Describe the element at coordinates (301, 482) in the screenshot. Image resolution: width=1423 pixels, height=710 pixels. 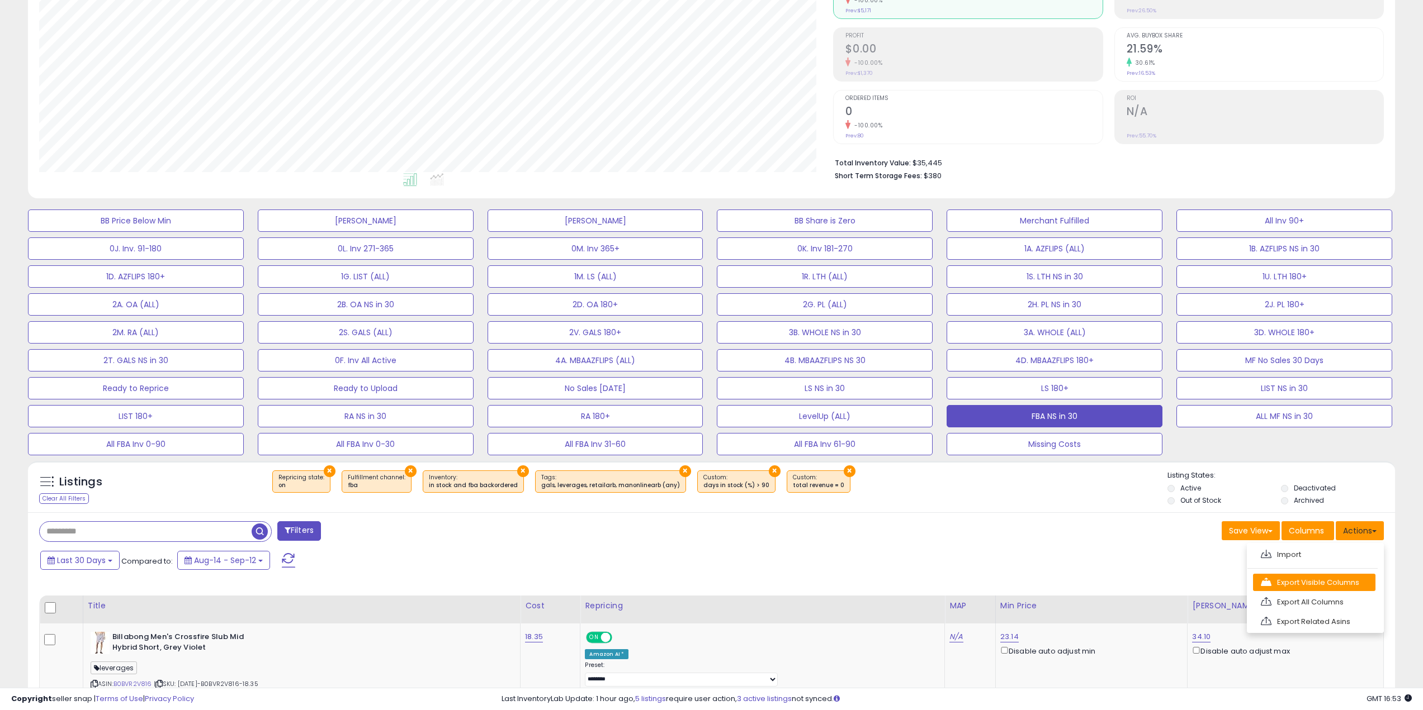
I see `span: Repricing state :` at that location.